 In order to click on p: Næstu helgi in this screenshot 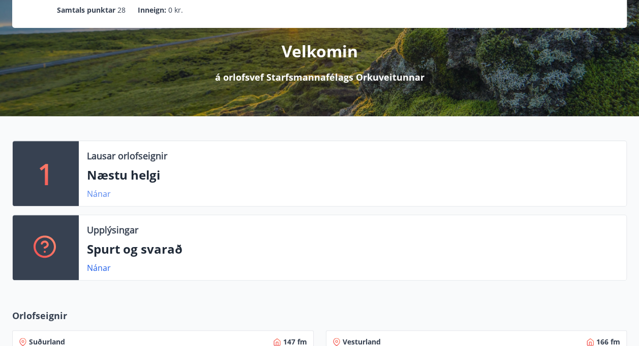, I will do `click(352, 175)`.